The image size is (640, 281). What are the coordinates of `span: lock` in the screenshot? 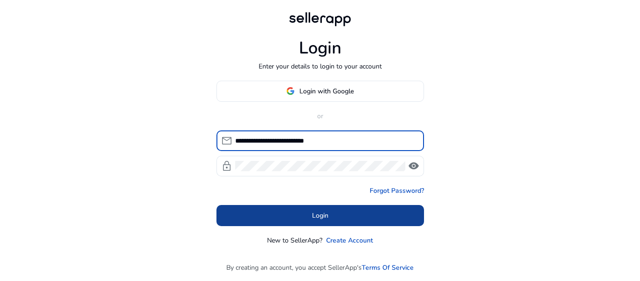 It's located at (227, 166).